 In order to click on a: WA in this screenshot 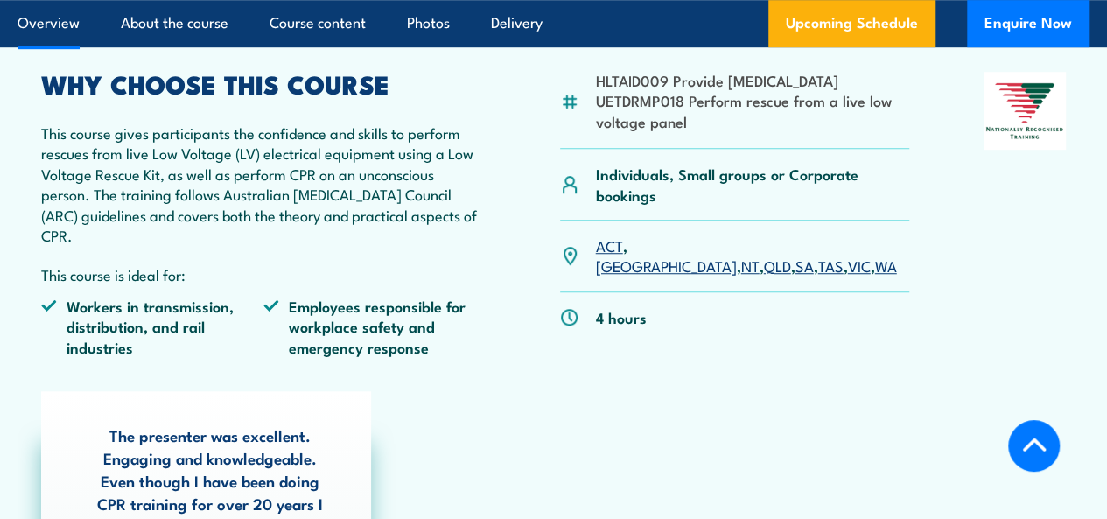, I will do `click(886, 265)`.